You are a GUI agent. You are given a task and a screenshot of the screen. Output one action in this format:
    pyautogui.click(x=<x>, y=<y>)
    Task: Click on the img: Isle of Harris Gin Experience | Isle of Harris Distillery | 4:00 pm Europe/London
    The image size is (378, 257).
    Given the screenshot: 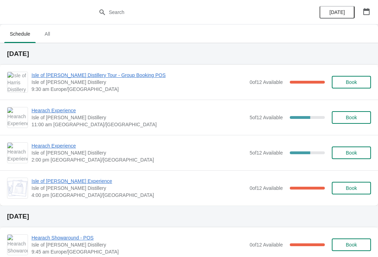 What is the action you would take?
    pyautogui.click(x=18, y=188)
    